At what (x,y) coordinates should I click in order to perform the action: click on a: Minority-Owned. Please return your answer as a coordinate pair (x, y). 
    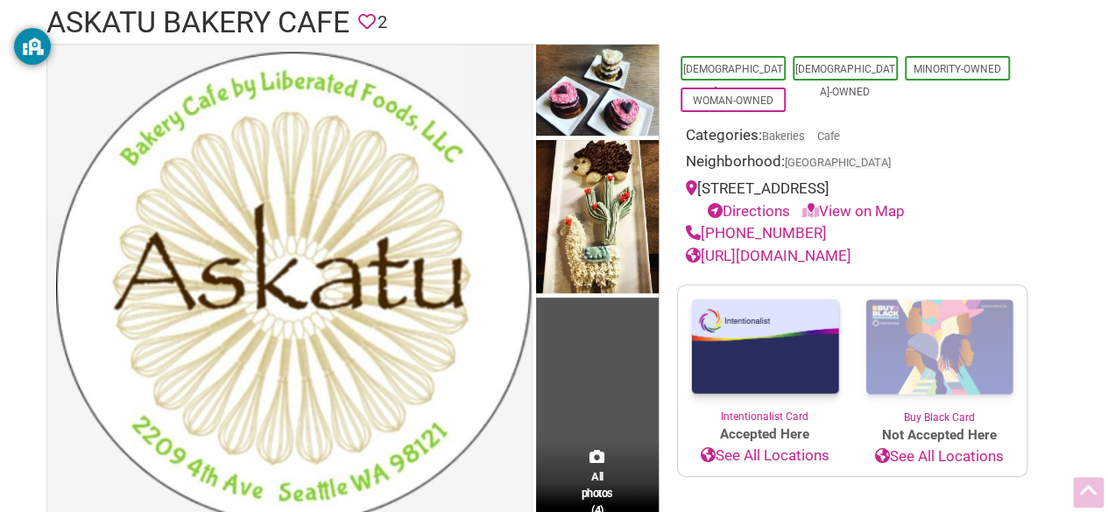
    Looking at the image, I should click on (957, 69).